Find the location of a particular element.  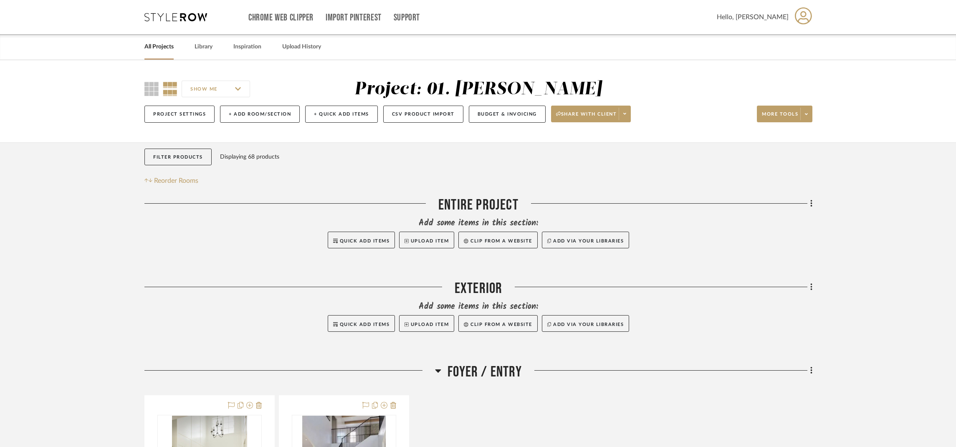

button: More tools is located at coordinates (785, 114).